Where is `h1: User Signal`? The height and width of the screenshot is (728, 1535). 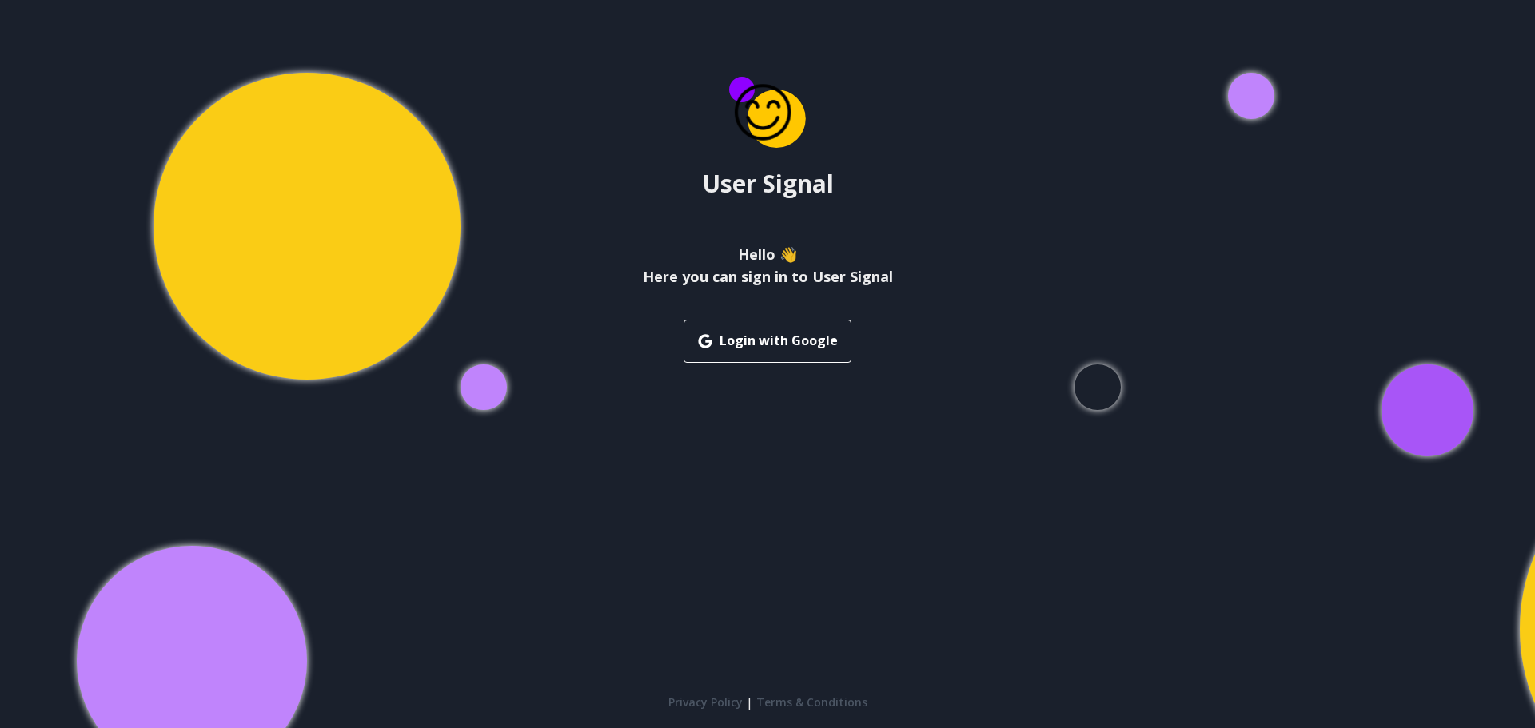 h1: User Signal is located at coordinates (768, 184).